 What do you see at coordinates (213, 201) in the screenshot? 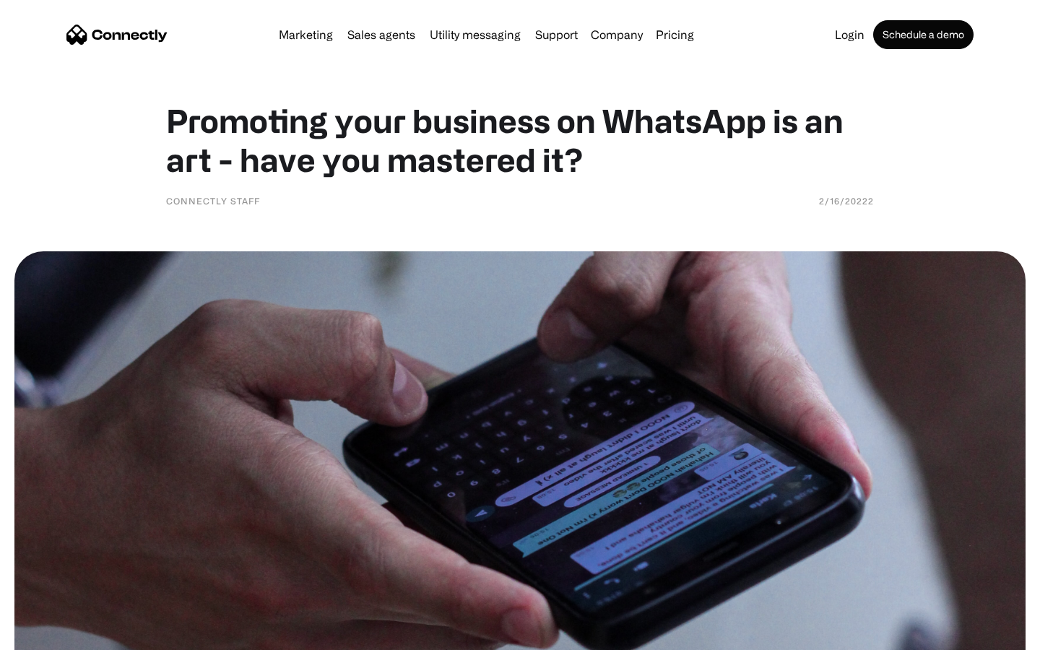
I see `div: Connectly Staff` at bounding box center [213, 201].